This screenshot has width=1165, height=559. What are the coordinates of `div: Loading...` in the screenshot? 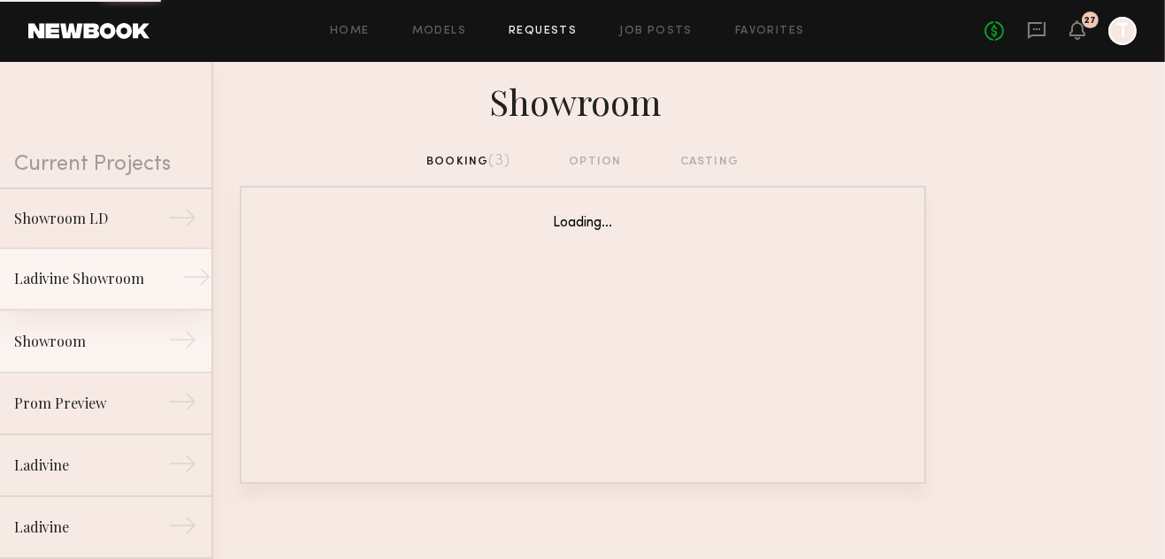 It's located at (583, 223).